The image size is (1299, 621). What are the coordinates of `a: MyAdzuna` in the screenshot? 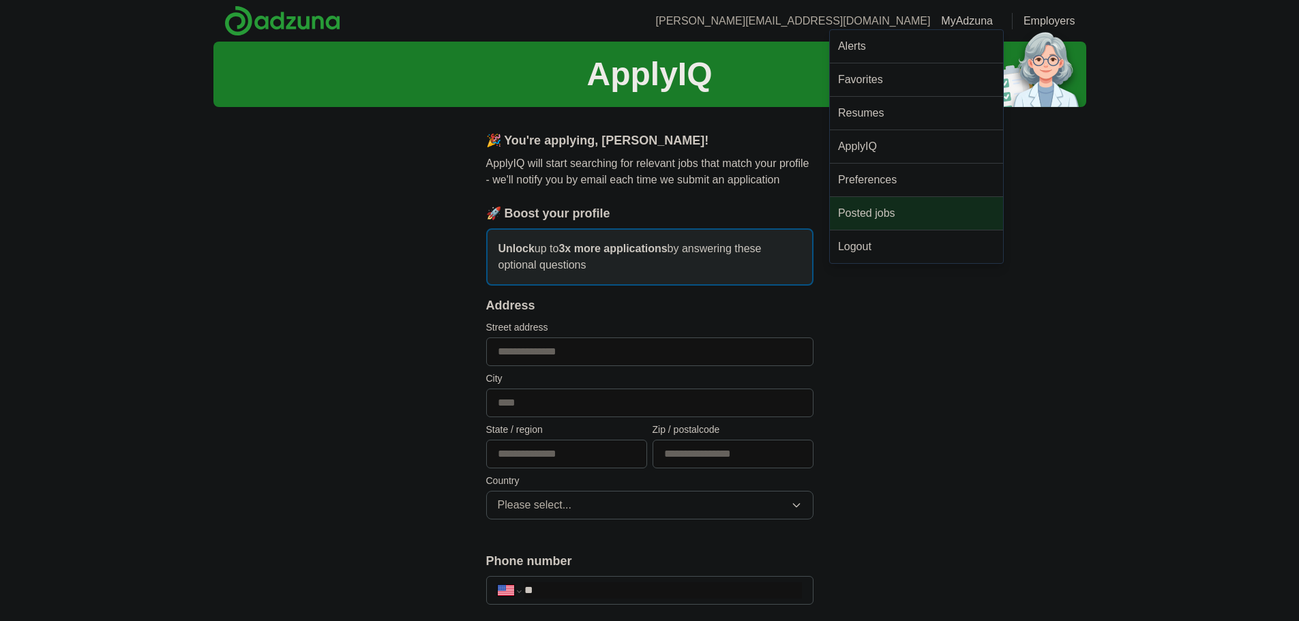 It's located at (973, 21).